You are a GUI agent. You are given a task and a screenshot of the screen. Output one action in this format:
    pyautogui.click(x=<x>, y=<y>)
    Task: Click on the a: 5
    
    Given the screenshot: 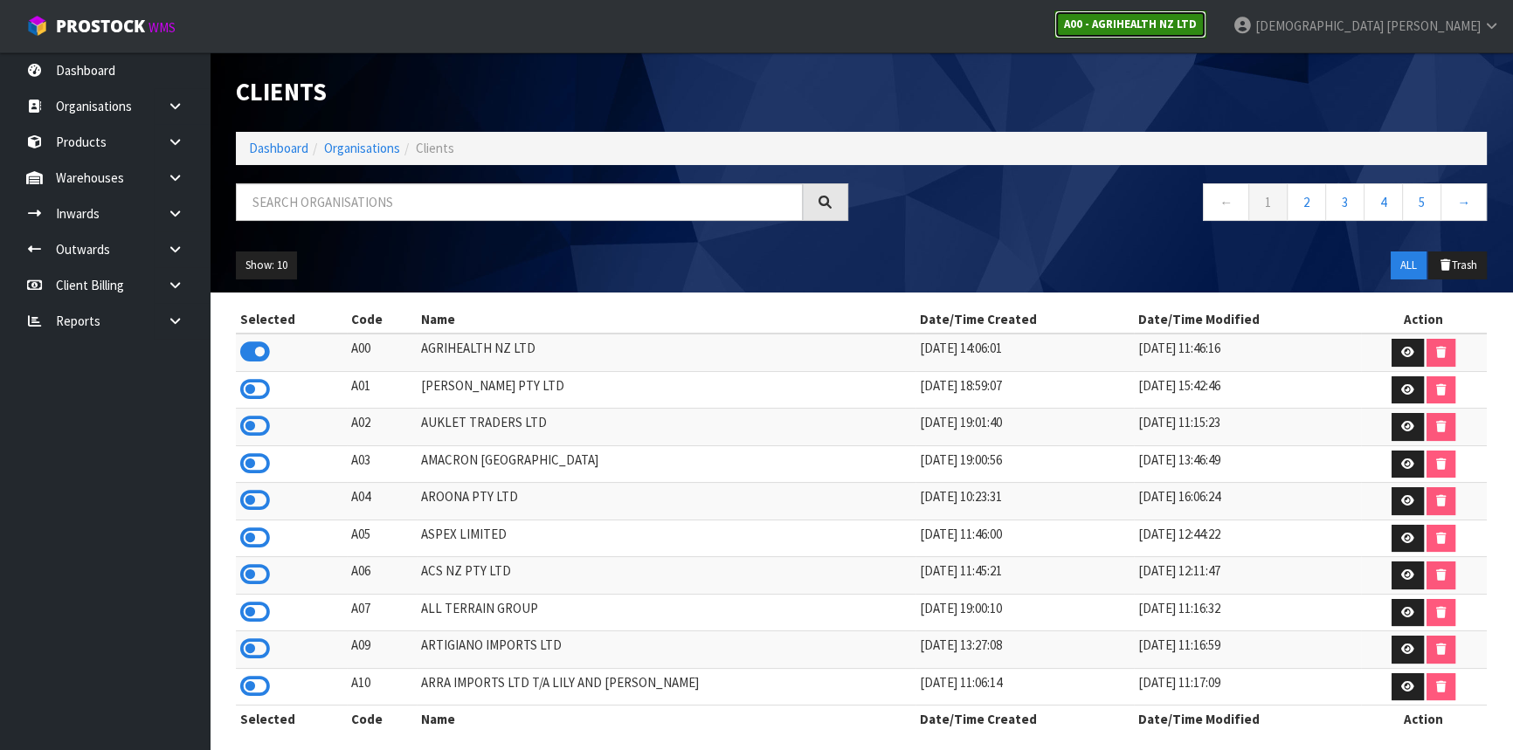 What is the action you would take?
    pyautogui.click(x=1421, y=202)
    